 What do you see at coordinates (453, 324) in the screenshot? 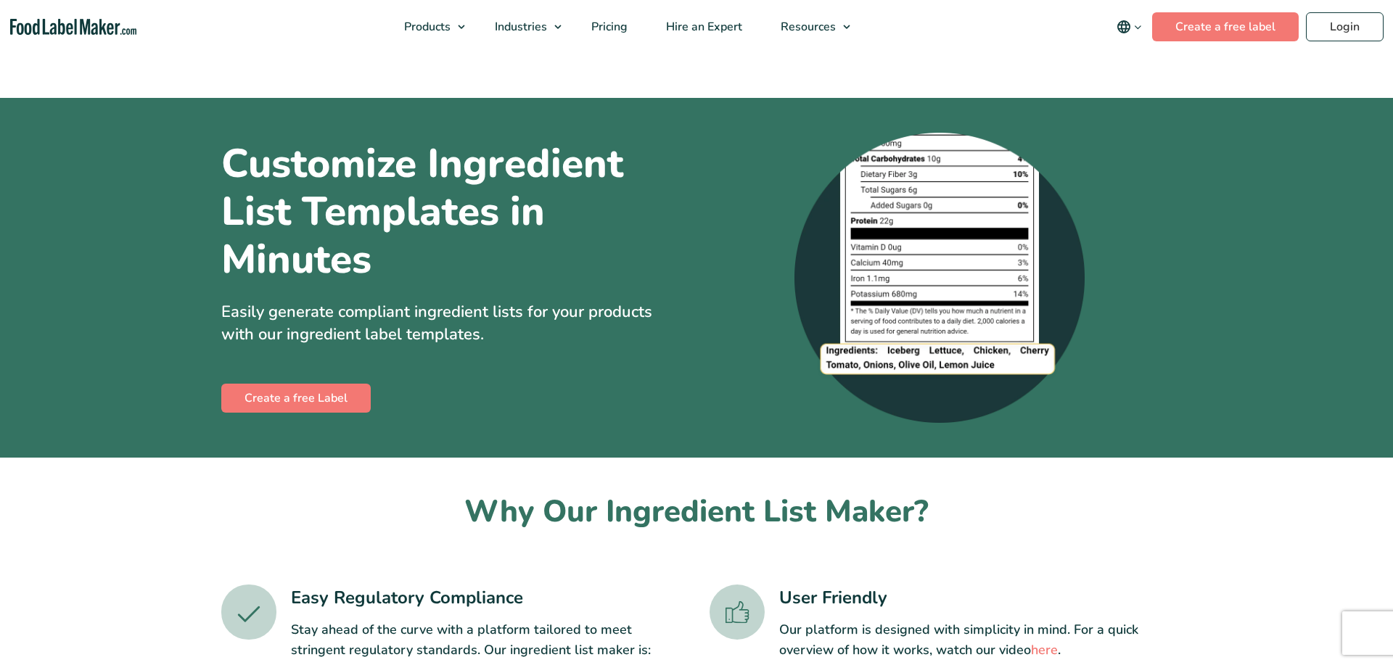
I see `p: Easily generate compliant ingredient lists for your products with our ingredient label templates.` at bounding box center [453, 324].